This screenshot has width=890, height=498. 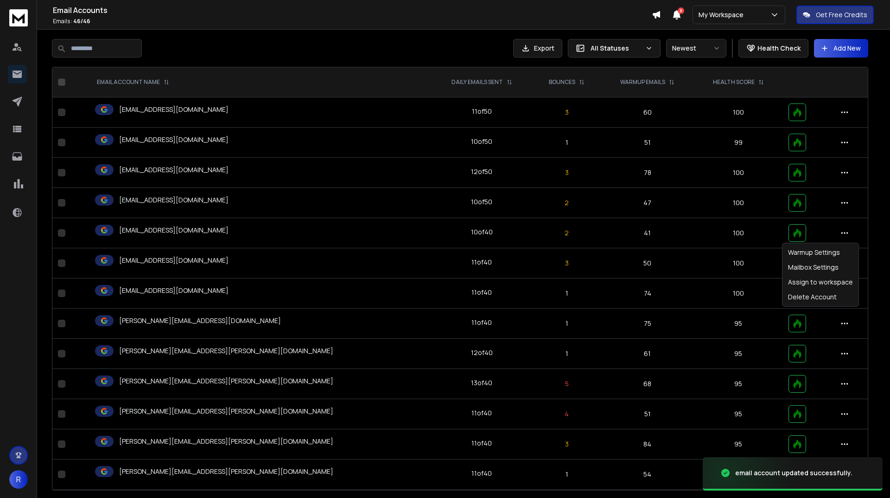 What do you see at coordinates (647, 474) in the screenshot?
I see `td: 54` at bounding box center [647, 474].